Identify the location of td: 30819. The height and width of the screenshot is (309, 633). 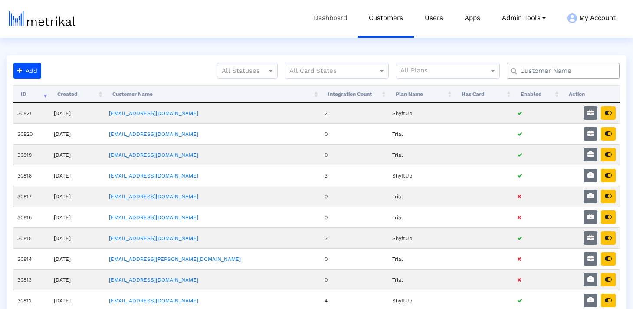
(31, 155).